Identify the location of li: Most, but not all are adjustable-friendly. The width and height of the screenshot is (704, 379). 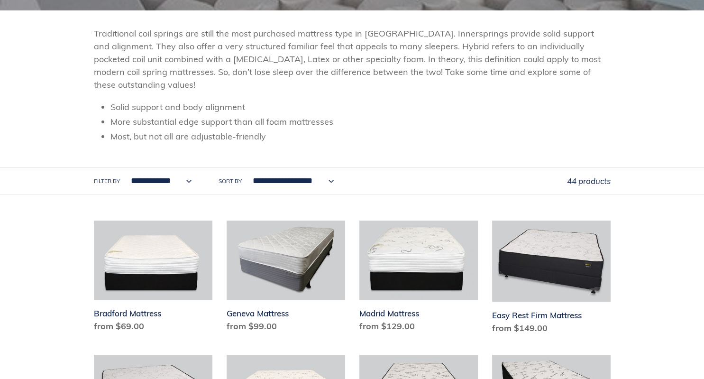
(360, 136).